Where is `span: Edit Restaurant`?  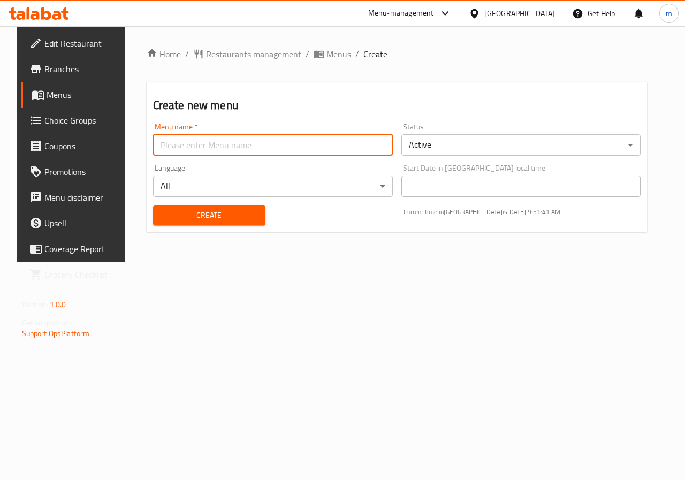 span: Edit Restaurant is located at coordinates (83, 43).